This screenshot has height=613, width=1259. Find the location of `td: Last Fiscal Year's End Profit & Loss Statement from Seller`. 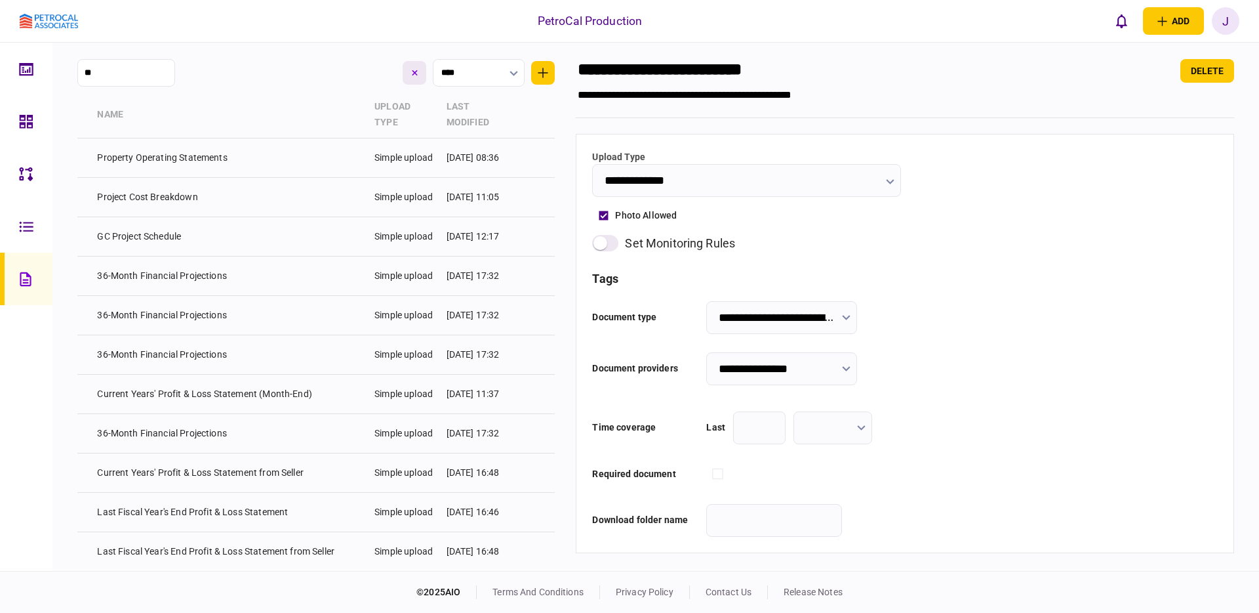

td: Last Fiscal Year's End Profit & Loss Statement from Seller is located at coordinates (229, 552).